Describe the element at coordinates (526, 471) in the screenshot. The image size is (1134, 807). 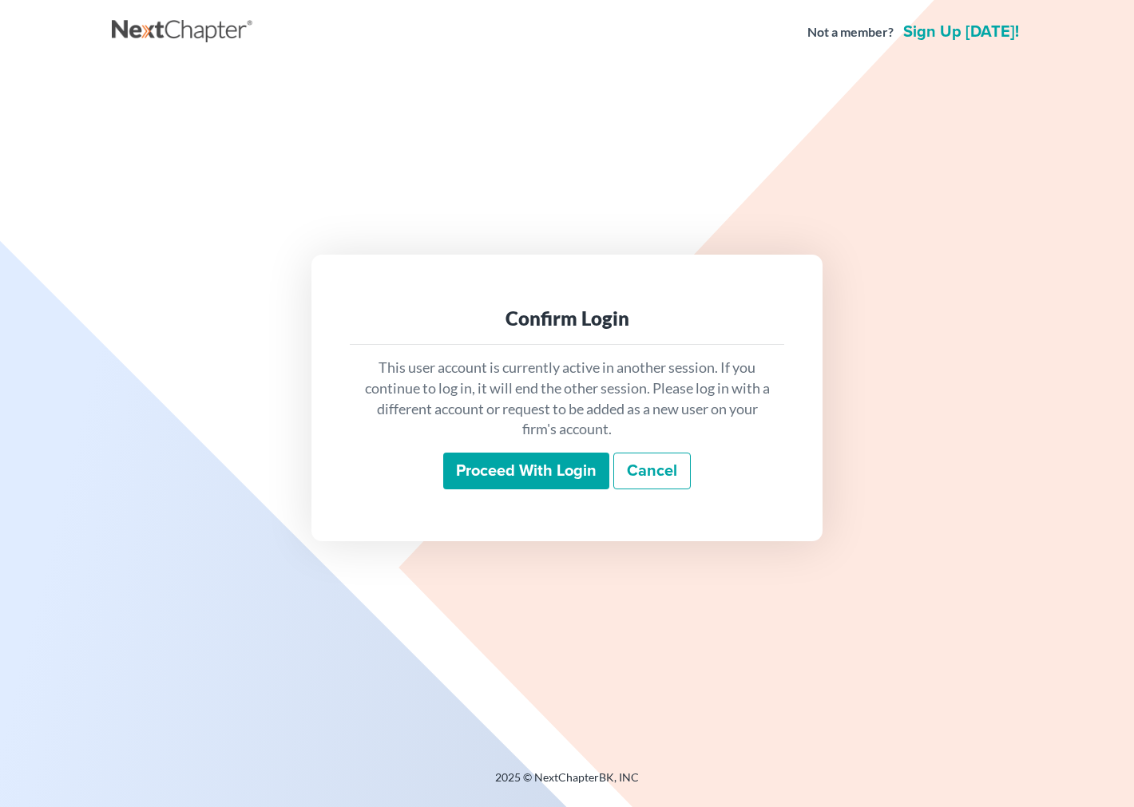
I see `input: Proceed with login` at that location.